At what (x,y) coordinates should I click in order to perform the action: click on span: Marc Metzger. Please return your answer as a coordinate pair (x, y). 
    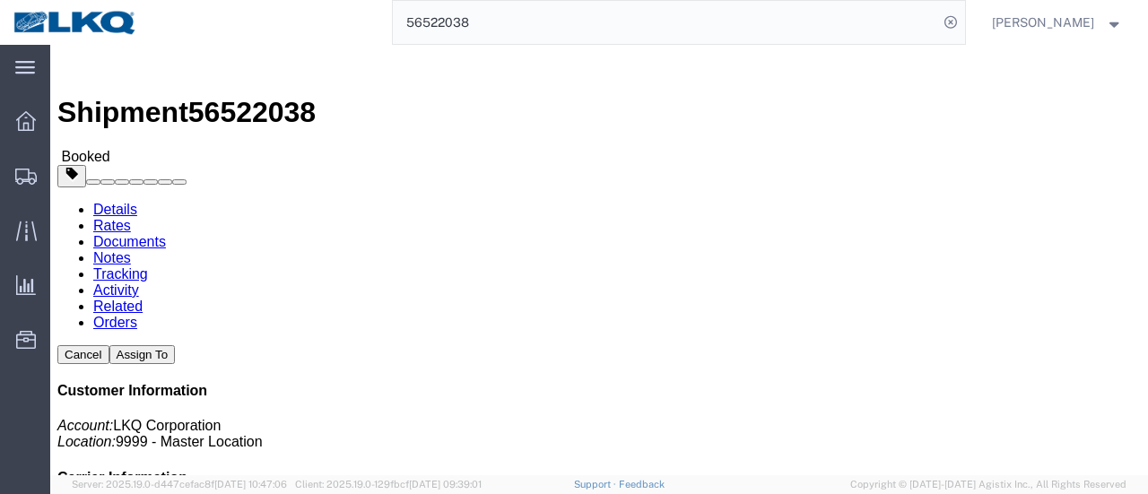
    Looking at the image, I should click on (1043, 22).